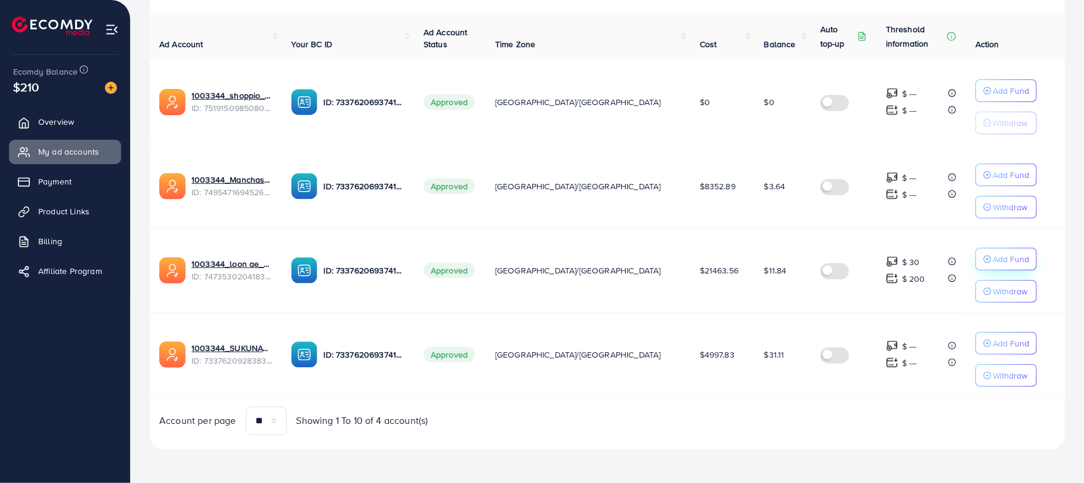  Describe the element at coordinates (311, 44) in the screenshot. I see `span: Your BC ID` at that location.